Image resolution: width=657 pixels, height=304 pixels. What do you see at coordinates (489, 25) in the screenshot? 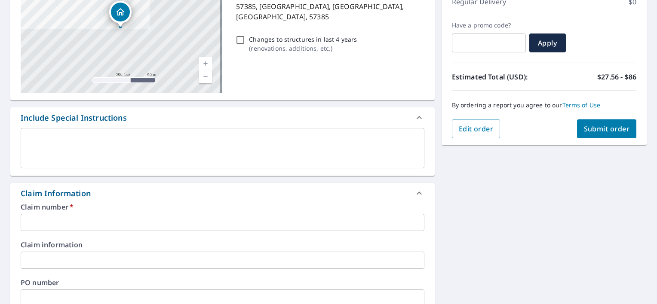
I see `label: Have a promo code?` at bounding box center [489, 25].